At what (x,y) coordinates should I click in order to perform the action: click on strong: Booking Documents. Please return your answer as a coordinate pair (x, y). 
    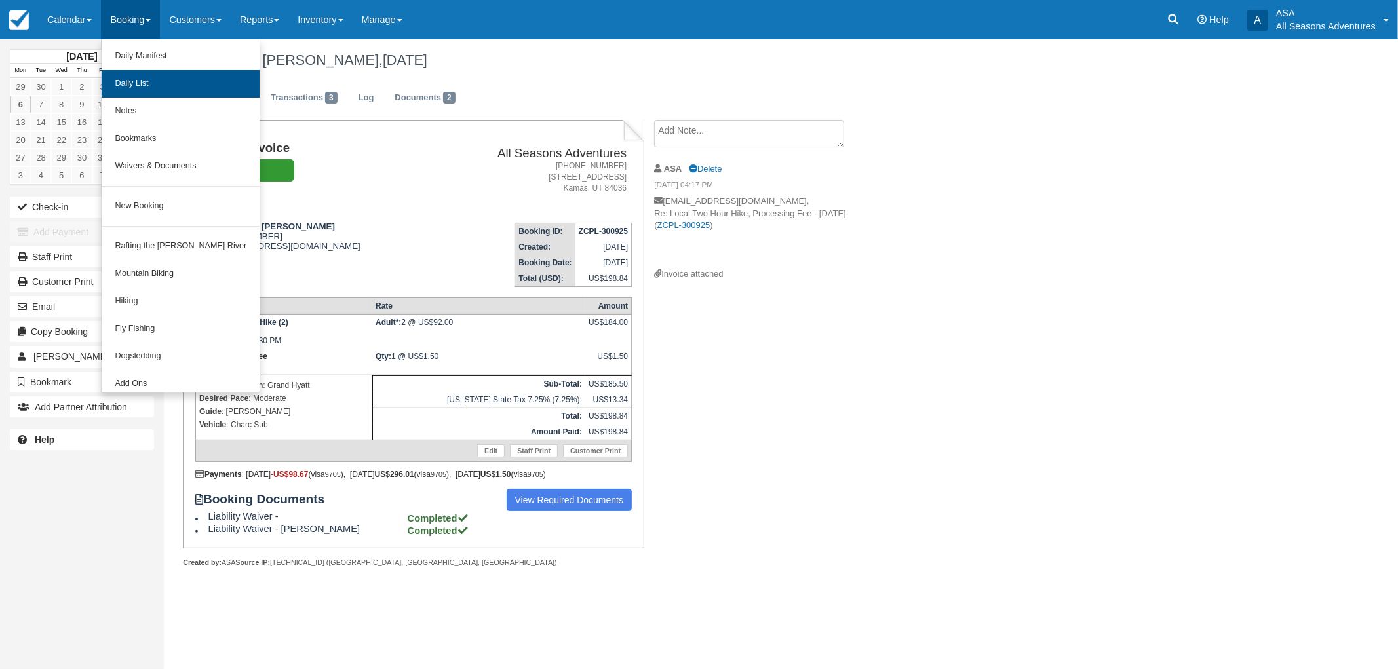
    Looking at the image, I should click on (266, 499).